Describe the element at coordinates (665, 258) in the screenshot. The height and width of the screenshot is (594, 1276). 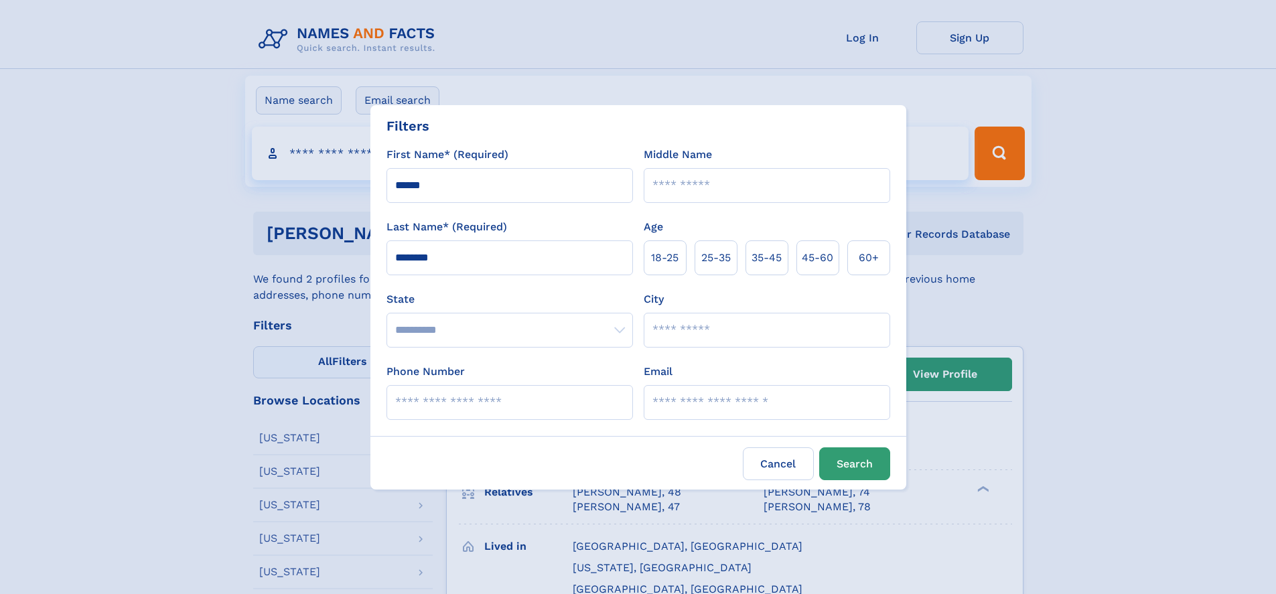
I see `span: 18‑25` at that location.